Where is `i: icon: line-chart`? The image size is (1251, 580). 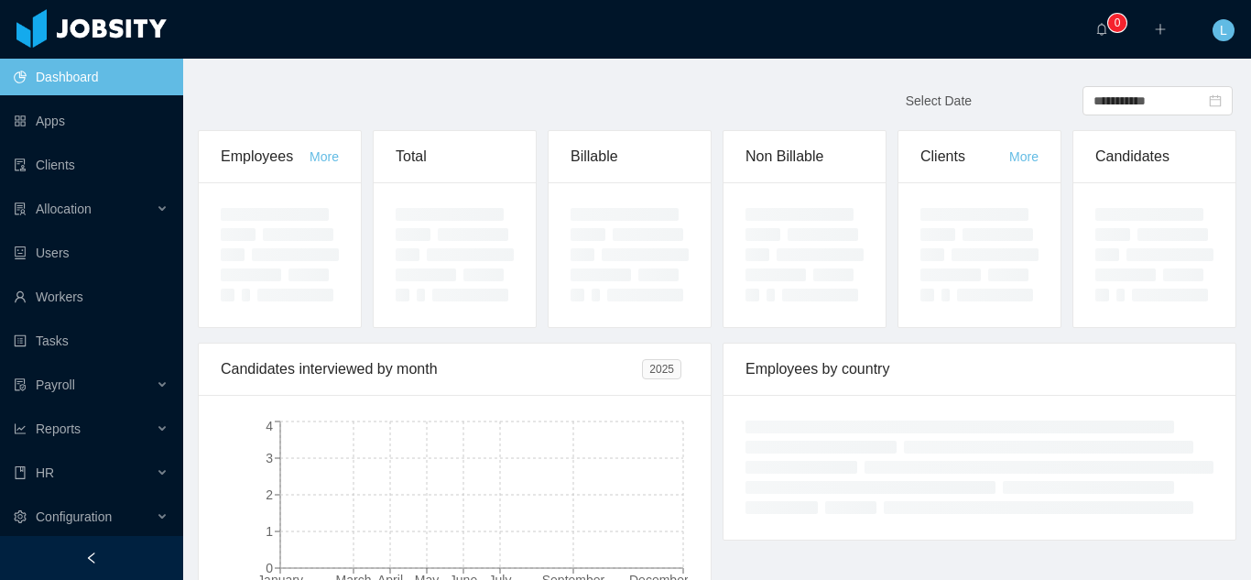 i: icon: line-chart is located at coordinates (20, 429).